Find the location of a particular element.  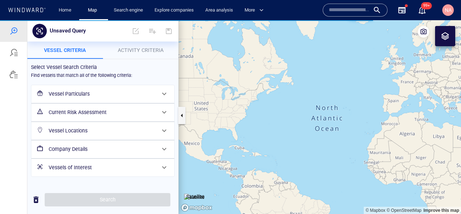

button: NA is located at coordinates (449, 10).